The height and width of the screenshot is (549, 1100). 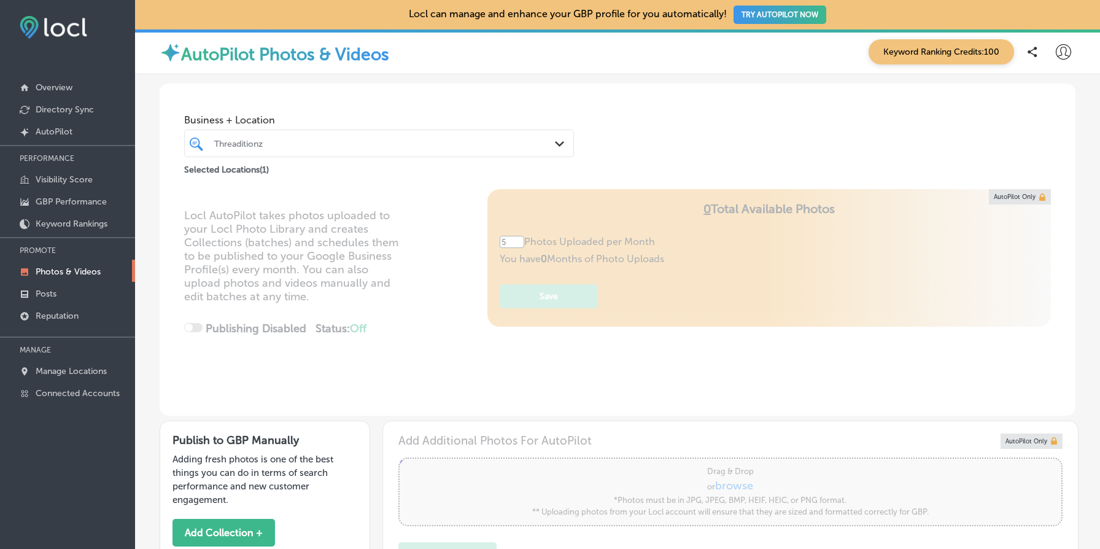 What do you see at coordinates (226, 167) in the screenshot?
I see `p: Selected Locations ( 1 )` at bounding box center [226, 167].